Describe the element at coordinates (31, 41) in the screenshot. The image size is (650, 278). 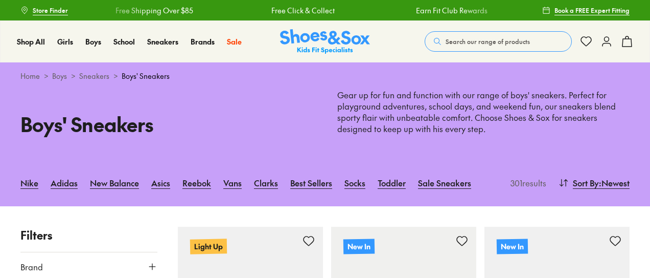
I see `a: Shop All` at that location.